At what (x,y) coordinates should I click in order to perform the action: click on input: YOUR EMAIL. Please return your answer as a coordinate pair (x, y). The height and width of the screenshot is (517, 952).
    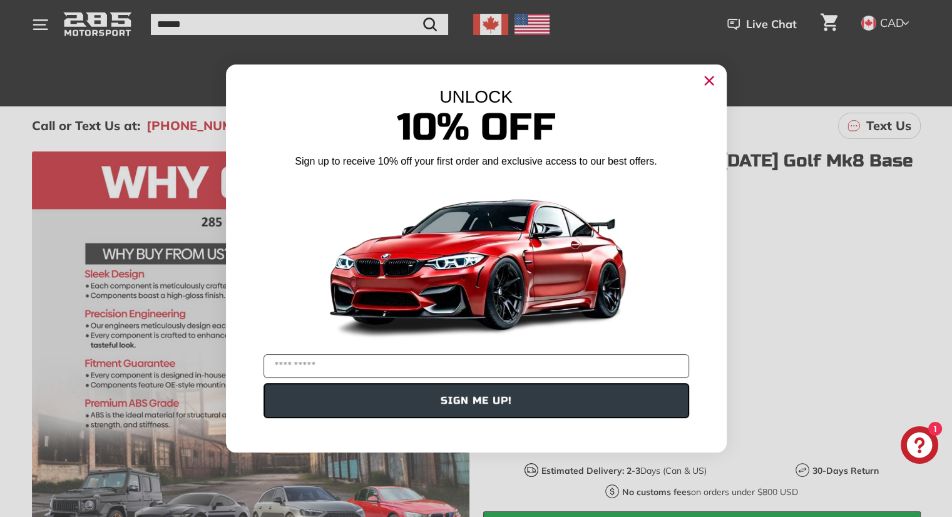
    Looking at the image, I should click on (476, 366).